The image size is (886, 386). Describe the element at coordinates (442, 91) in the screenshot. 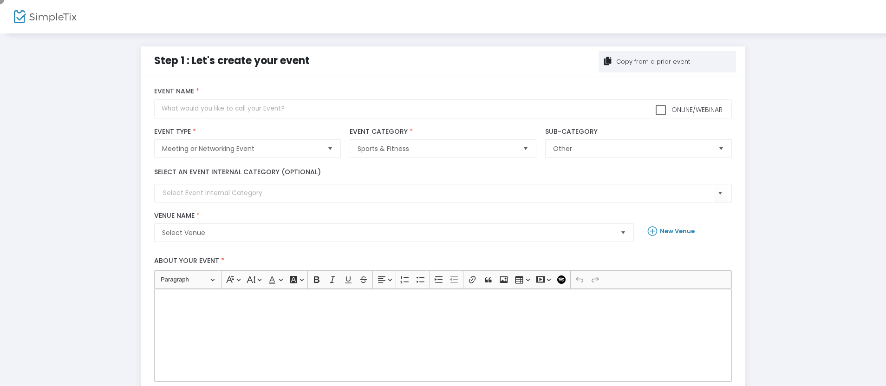

I see `label: Event Name` at that location.